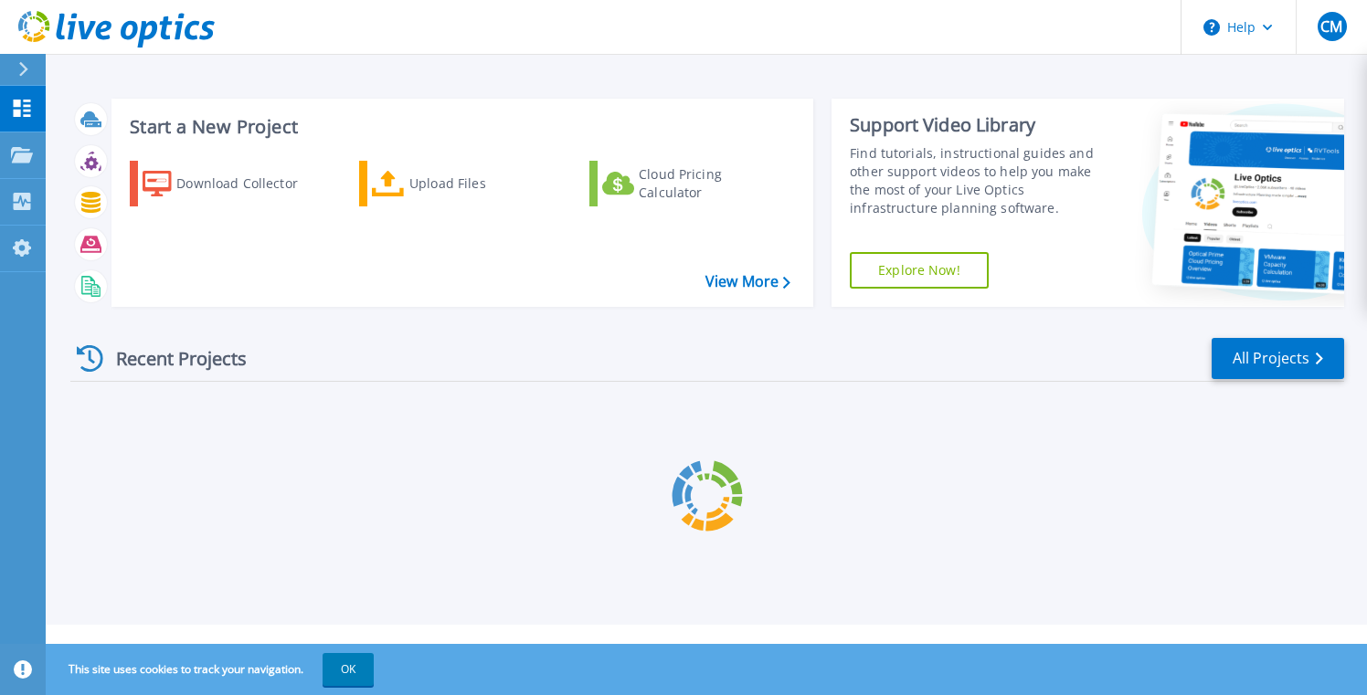 The height and width of the screenshot is (695, 1367). I want to click on div: Recent Projects, so click(171, 358).